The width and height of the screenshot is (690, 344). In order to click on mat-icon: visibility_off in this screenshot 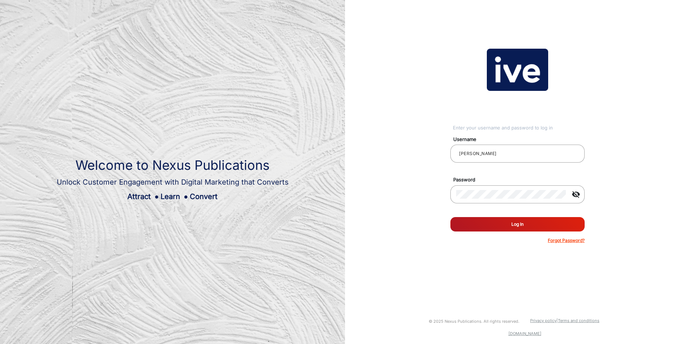, I will do `click(576, 194)`.